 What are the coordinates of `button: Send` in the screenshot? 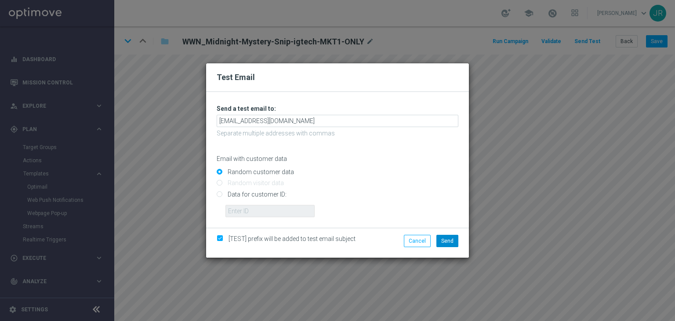 It's located at (447, 241).